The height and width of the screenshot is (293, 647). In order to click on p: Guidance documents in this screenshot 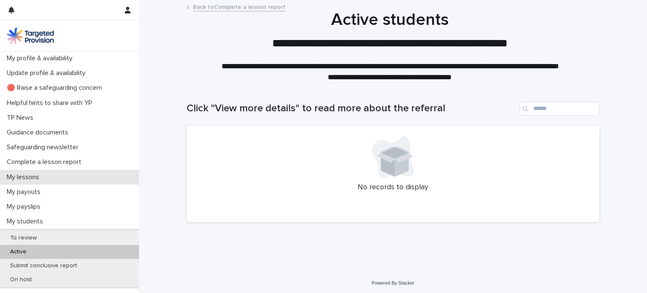, I will do `click(39, 132)`.